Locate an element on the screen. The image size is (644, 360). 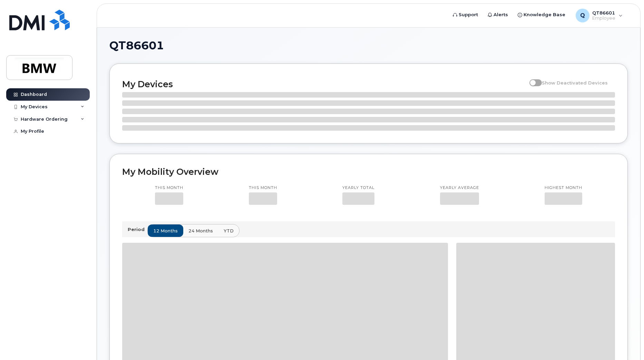
span: QT86601 is located at coordinates (137, 46).